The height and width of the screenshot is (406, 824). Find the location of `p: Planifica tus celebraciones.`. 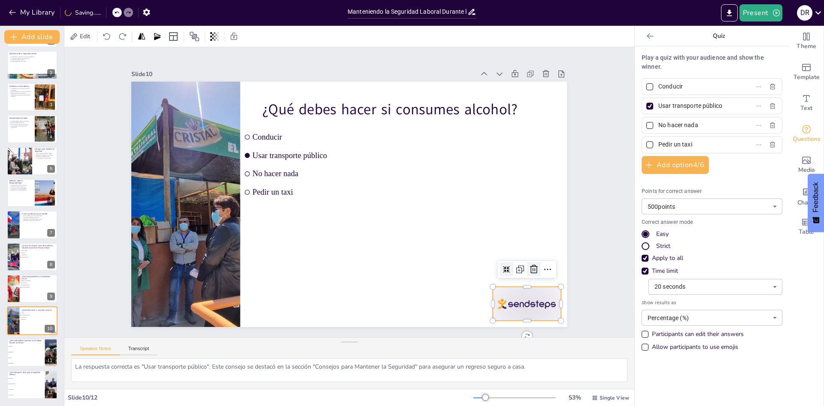

p: Planifica tus celebraciones. is located at coordinates (45, 156).